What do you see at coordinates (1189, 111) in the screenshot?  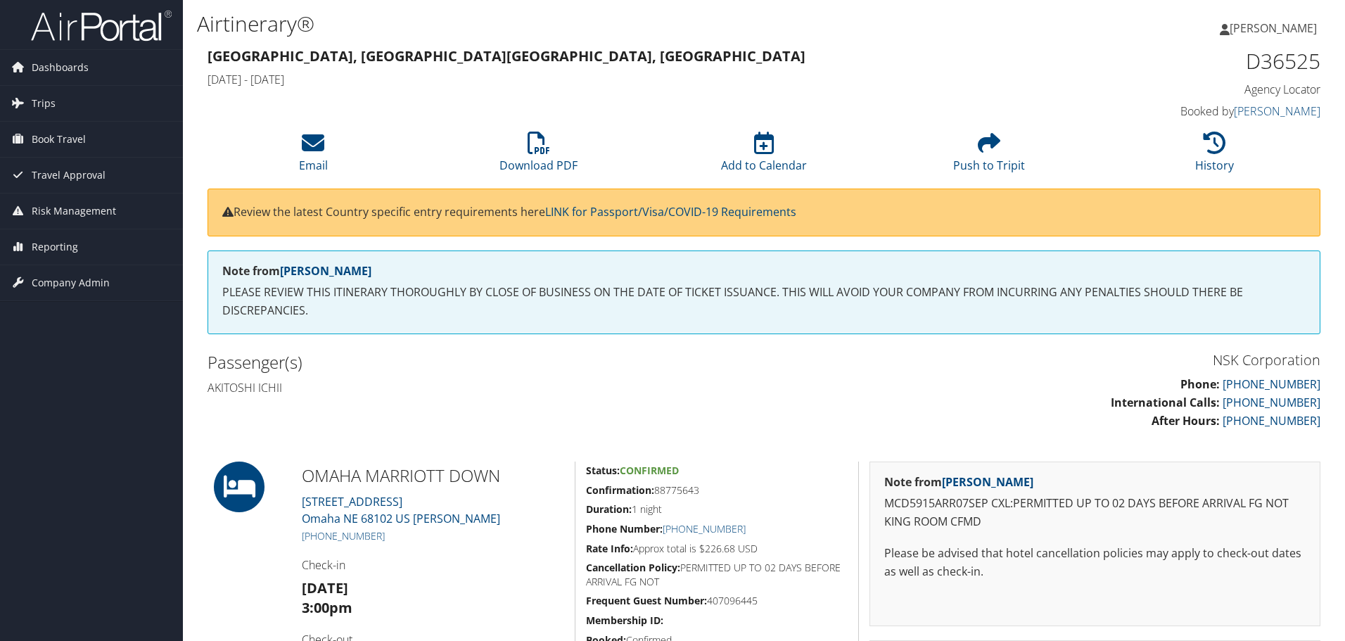 I see `h4: Booked by` at bounding box center [1189, 111].